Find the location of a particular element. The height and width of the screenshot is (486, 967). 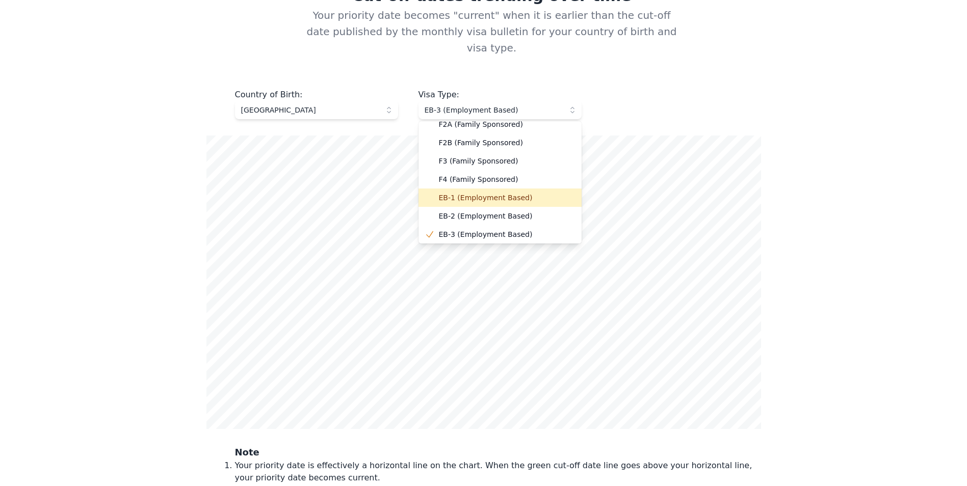

ul: EB-3 (Employment Based) is located at coordinates (500, 182).